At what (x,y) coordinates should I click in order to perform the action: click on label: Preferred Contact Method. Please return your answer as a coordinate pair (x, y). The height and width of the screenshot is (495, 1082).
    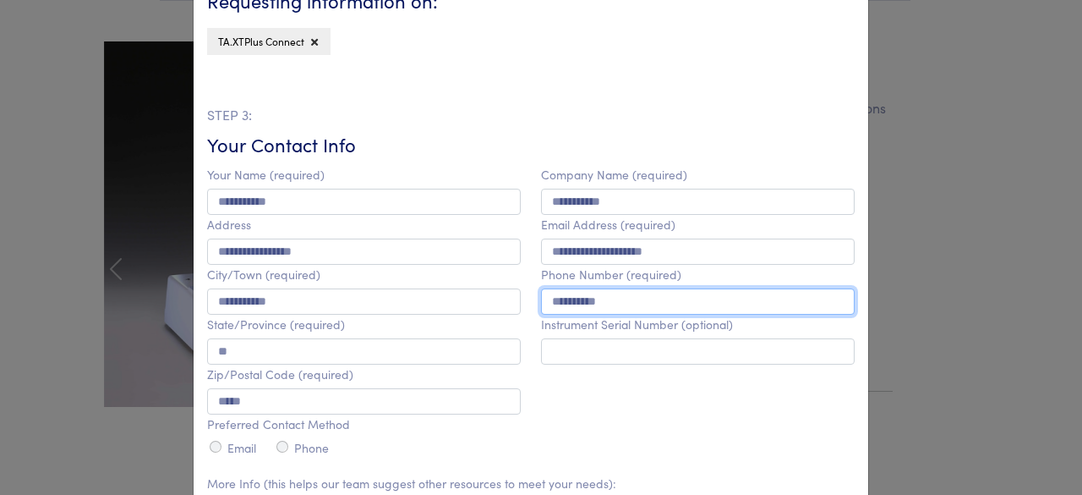
    Looking at the image, I should click on (278, 424).